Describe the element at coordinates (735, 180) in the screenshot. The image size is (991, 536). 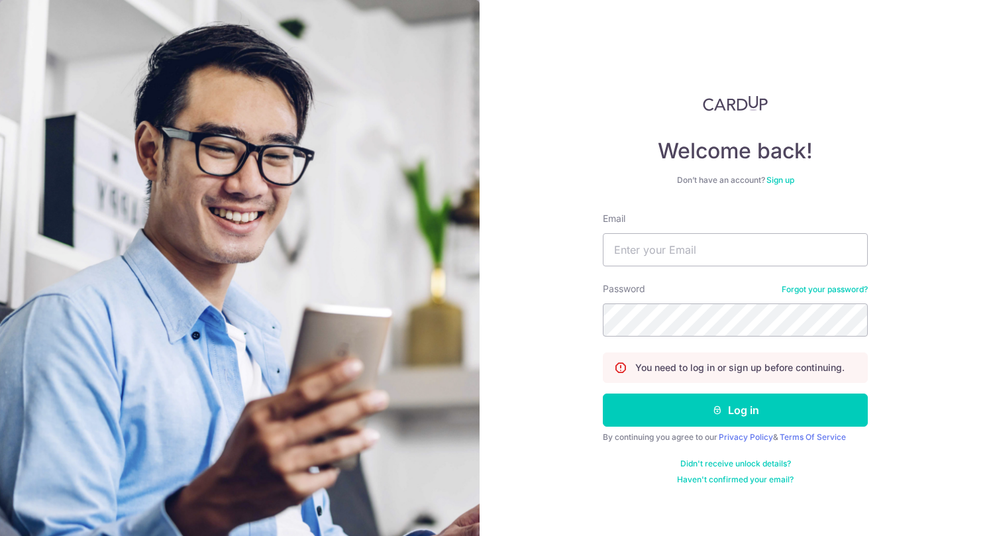
I see `div: Don’t have an account?` at that location.